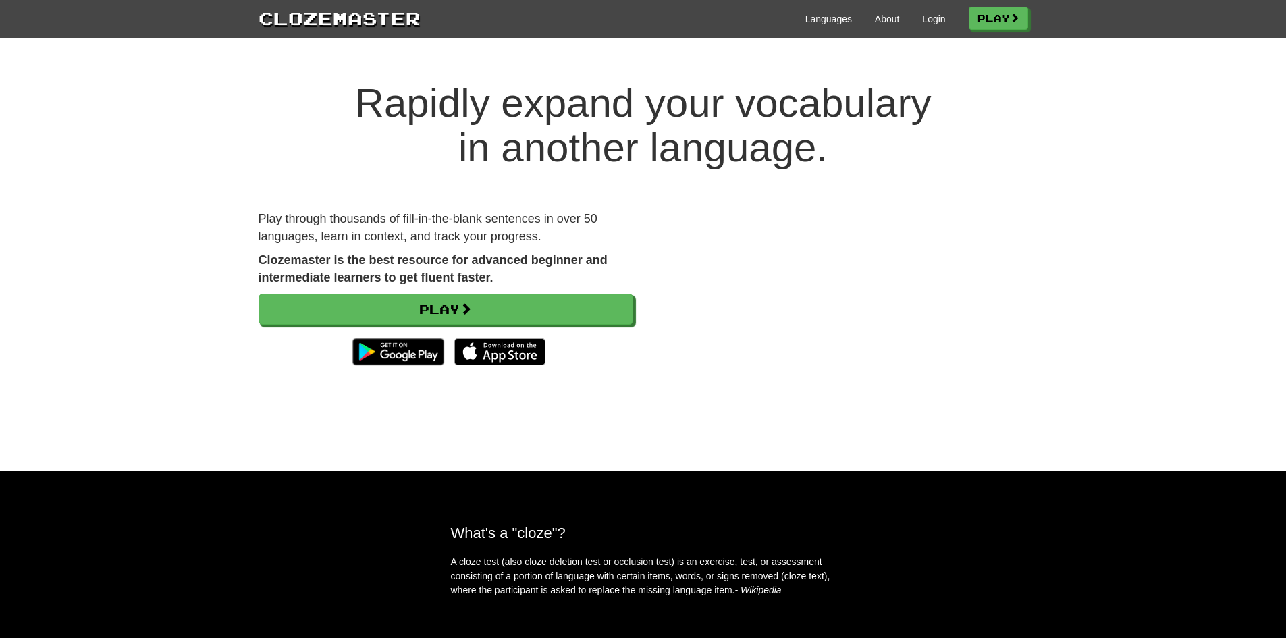 This screenshot has width=1286, height=638. Describe the element at coordinates (398, 352) in the screenshot. I see `img: Get it on Google Play` at that location.